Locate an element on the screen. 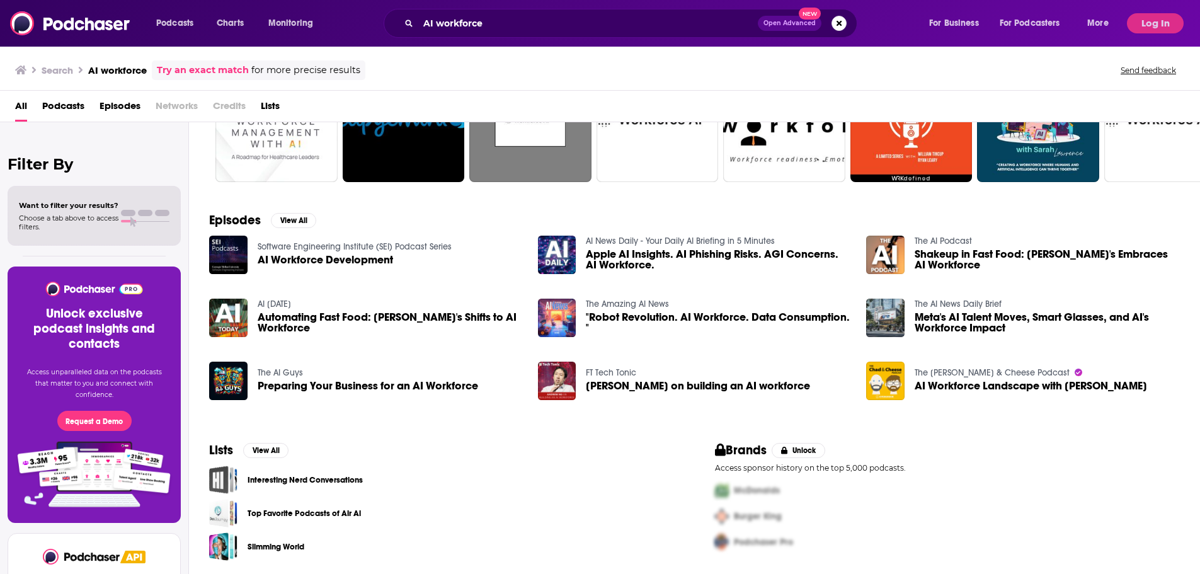 The width and height of the screenshot is (1200, 574). a: AI Today is located at coordinates (274, 304).